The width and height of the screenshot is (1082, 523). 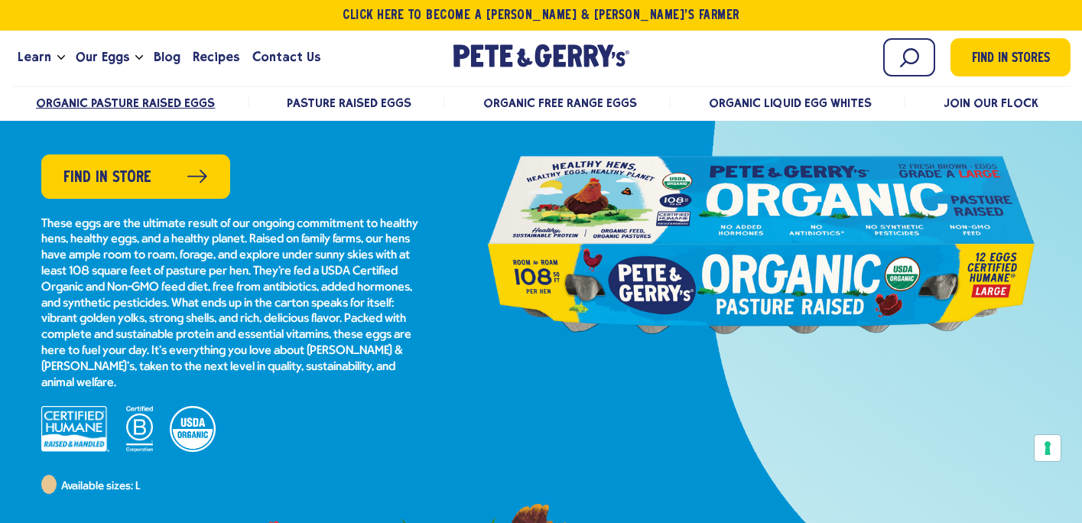 What do you see at coordinates (216, 57) in the screenshot?
I see `a: Recipes` at bounding box center [216, 57].